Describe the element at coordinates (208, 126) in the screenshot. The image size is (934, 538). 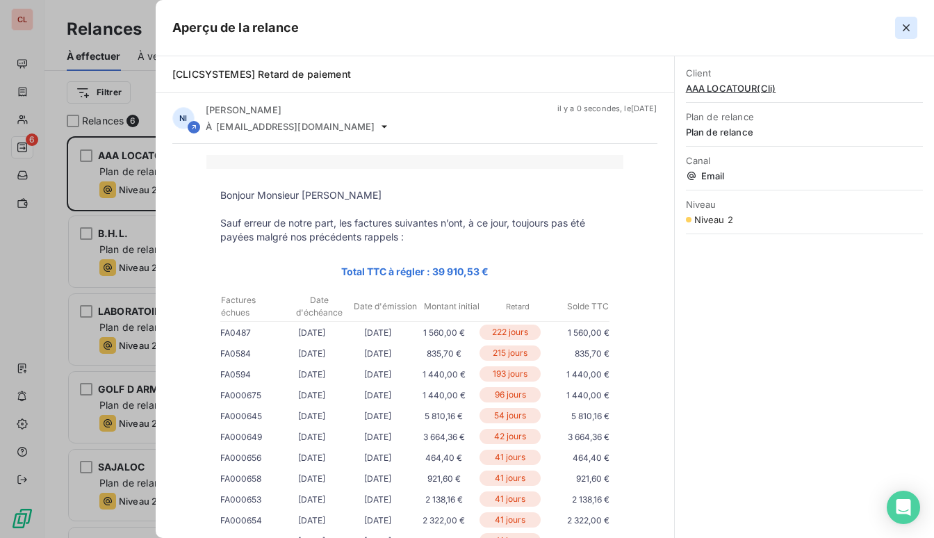
I see `span: À` at that location.